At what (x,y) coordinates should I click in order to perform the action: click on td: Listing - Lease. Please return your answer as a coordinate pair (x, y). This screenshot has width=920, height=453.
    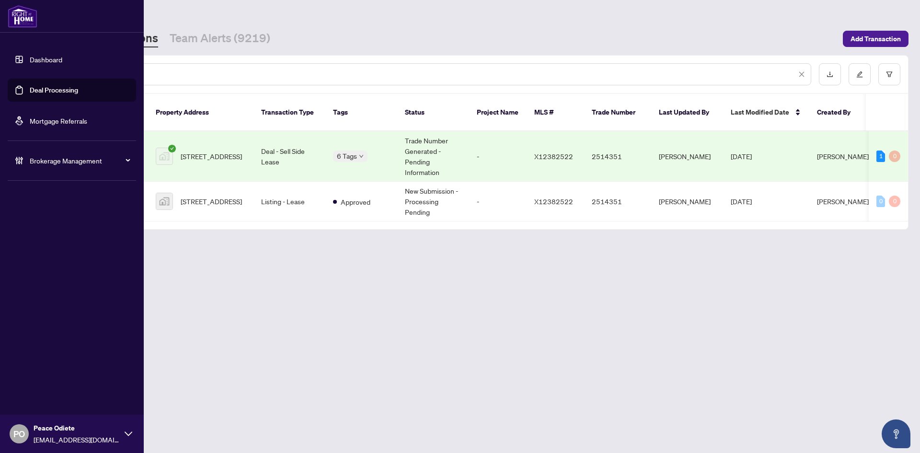
    Looking at the image, I should click on (289, 201).